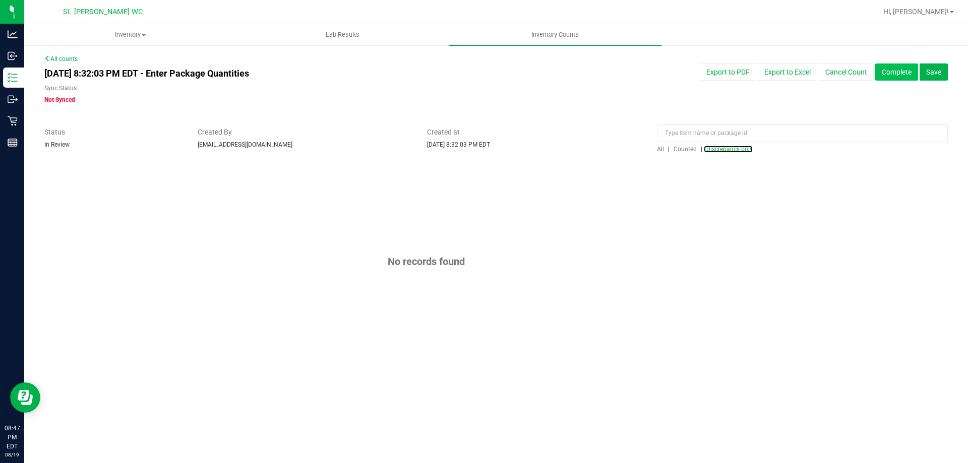 This screenshot has width=968, height=463. I want to click on label: Sync Status, so click(60, 88).